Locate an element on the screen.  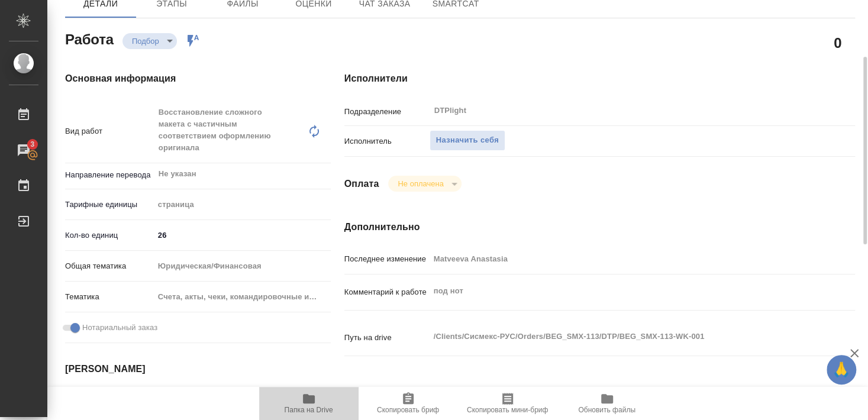
p: Кол-во единиц is located at coordinates (109, 235).